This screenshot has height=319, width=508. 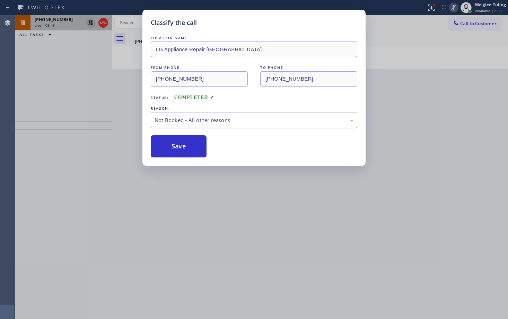 What do you see at coordinates (254, 108) in the screenshot?
I see `div: REASON:` at bounding box center [254, 108].